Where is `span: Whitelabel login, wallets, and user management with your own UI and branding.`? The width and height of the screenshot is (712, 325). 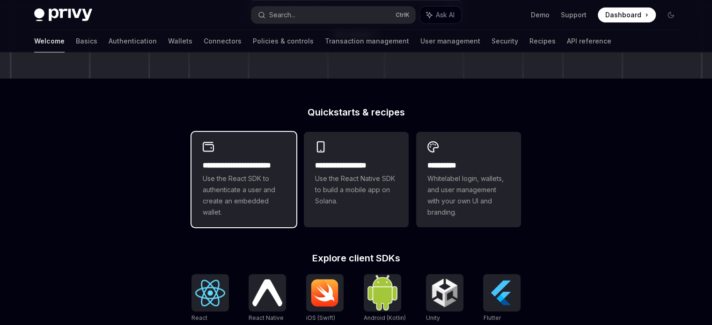 span: Whitelabel login, wallets, and user management with your own UI and branding. is located at coordinates (469, 196).